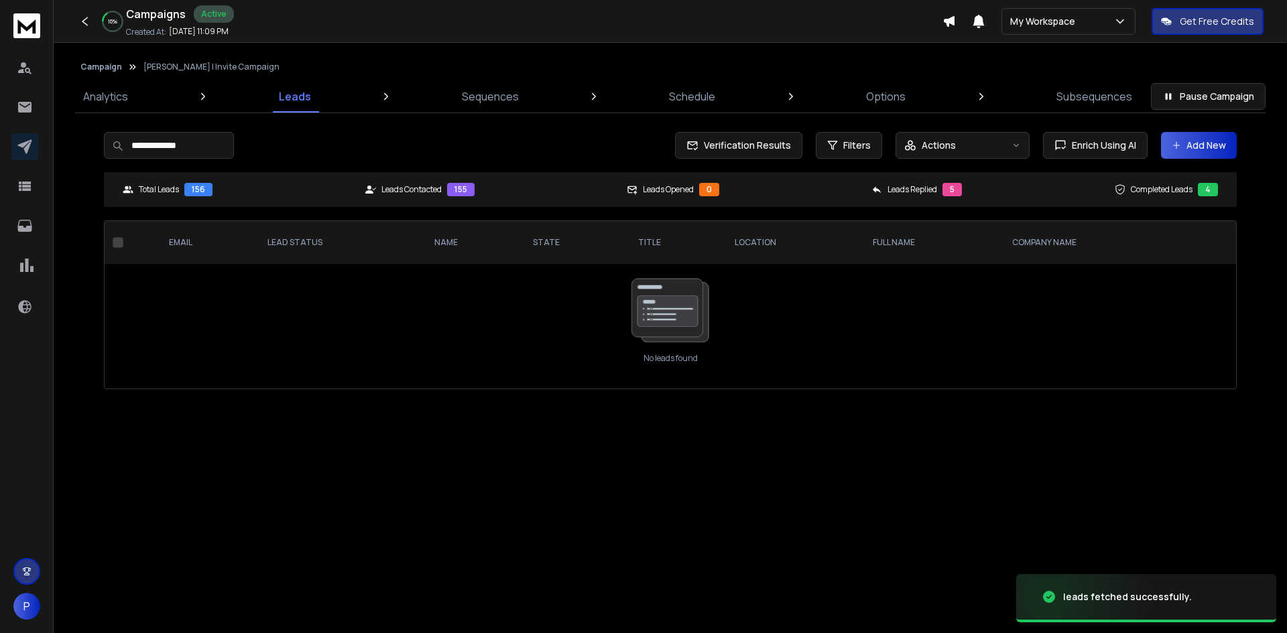  What do you see at coordinates (932, 243) in the screenshot?
I see `th: FULL NAME` at bounding box center [932, 243].